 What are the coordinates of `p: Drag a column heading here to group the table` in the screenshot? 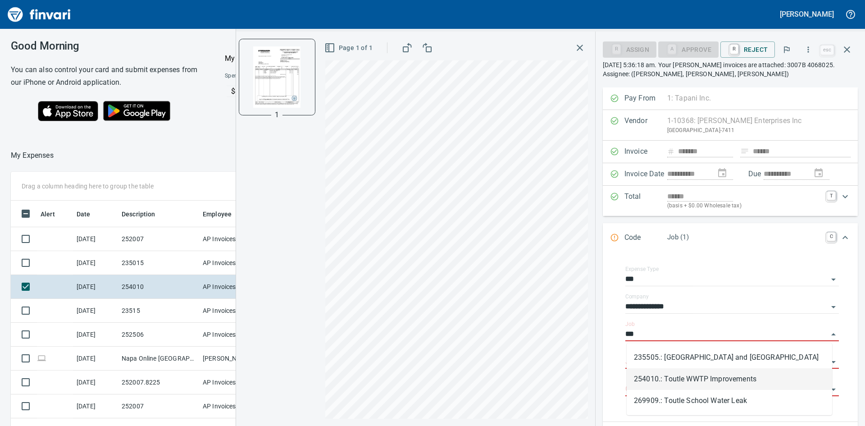 It's located at (87, 186).